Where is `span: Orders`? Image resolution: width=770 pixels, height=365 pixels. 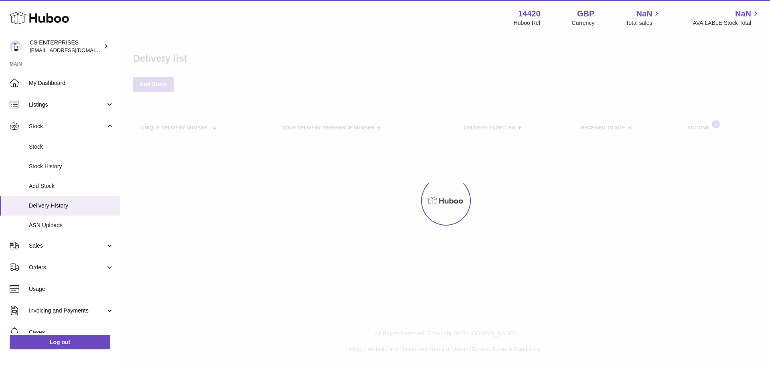 span: Orders is located at coordinates (67, 268).